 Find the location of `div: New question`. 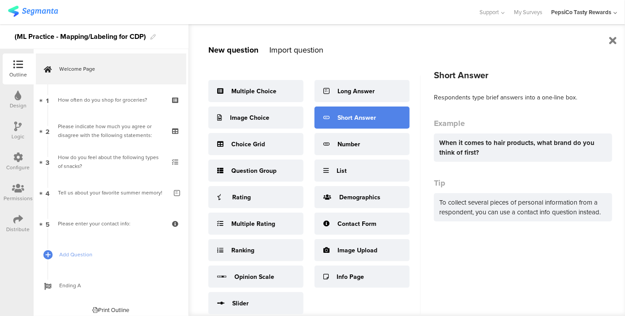

div: New question is located at coordinates (233, 50).